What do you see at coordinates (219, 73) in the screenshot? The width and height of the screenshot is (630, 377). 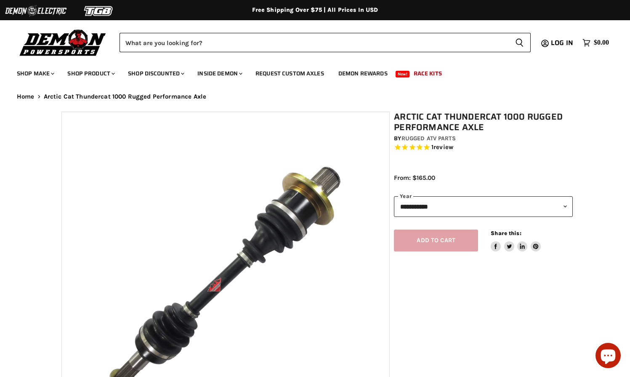 I see `a: Inside Demon` at bounding box center [219, 73].